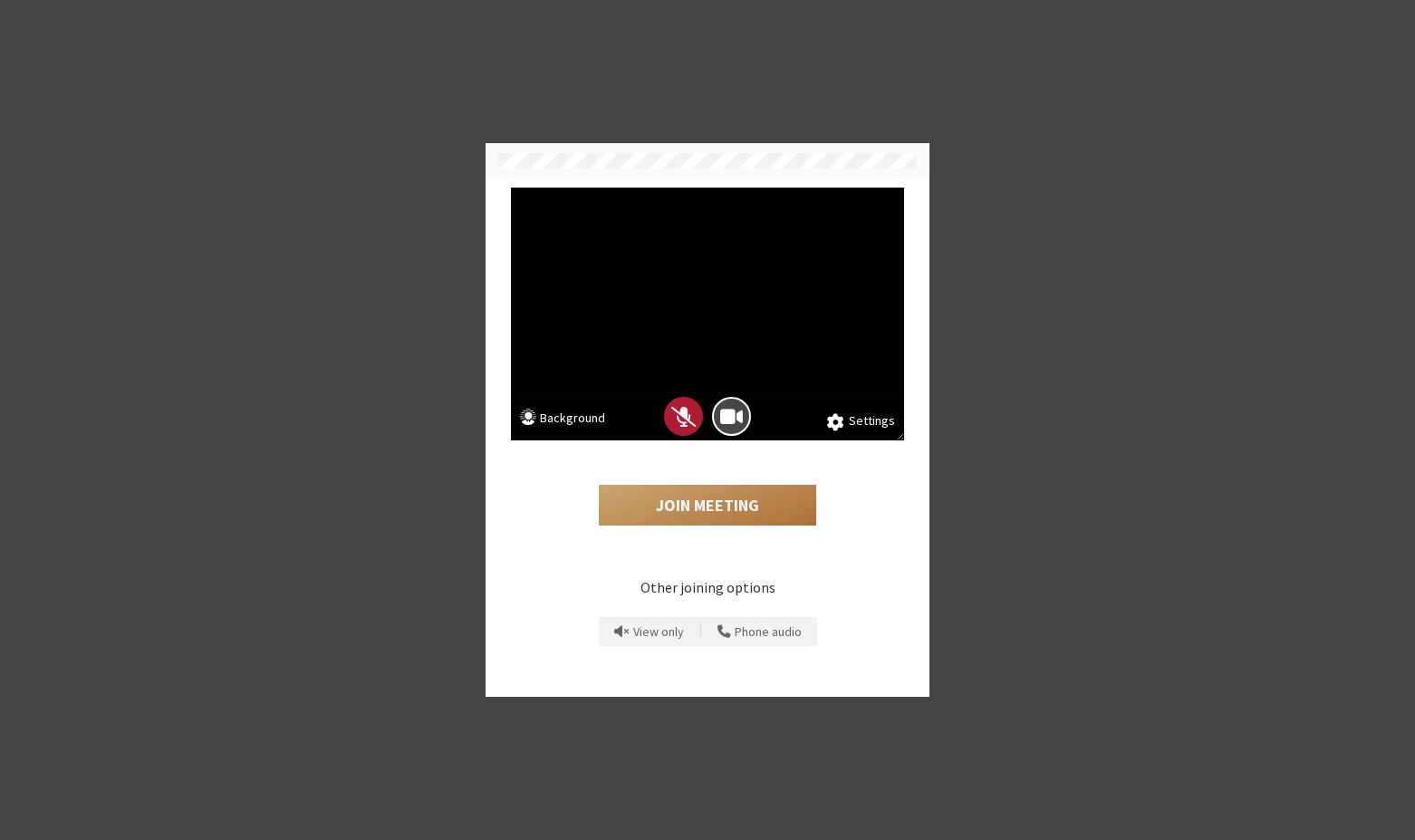 The width and height of the screenshot is (1415, 840). I want to click on button: Prevent echo when there is already an active mic and speaker in the room., so click(648, 632).